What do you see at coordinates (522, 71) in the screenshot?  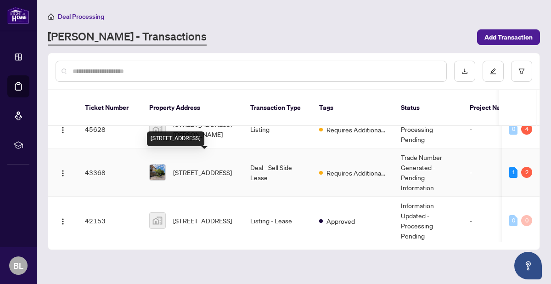 I see `span: filter` at bounding box center [522, 71].